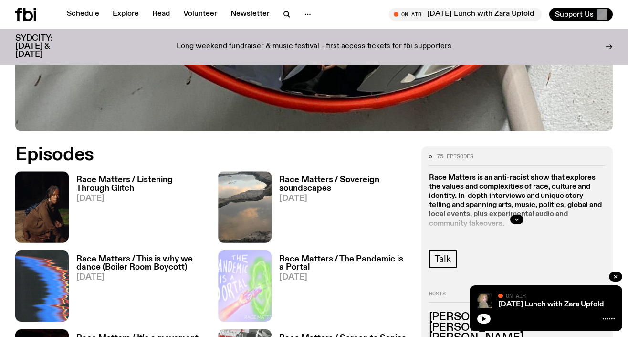  What do you see at coordinates (161, 14) in the screenshot?
I see `a: Read` at bounding box center [161, 14].